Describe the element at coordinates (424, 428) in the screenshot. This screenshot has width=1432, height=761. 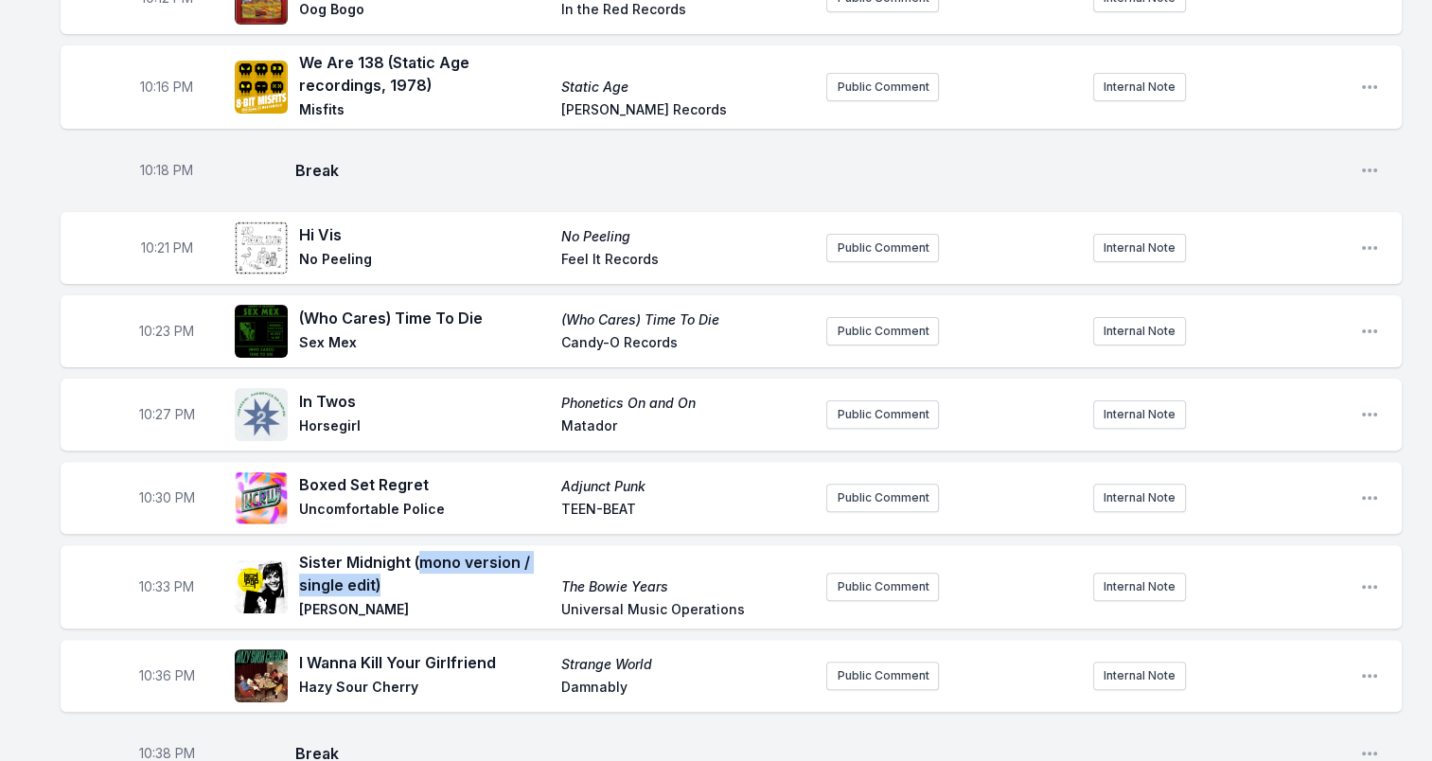
I see `span: Horsegirl` at that location.